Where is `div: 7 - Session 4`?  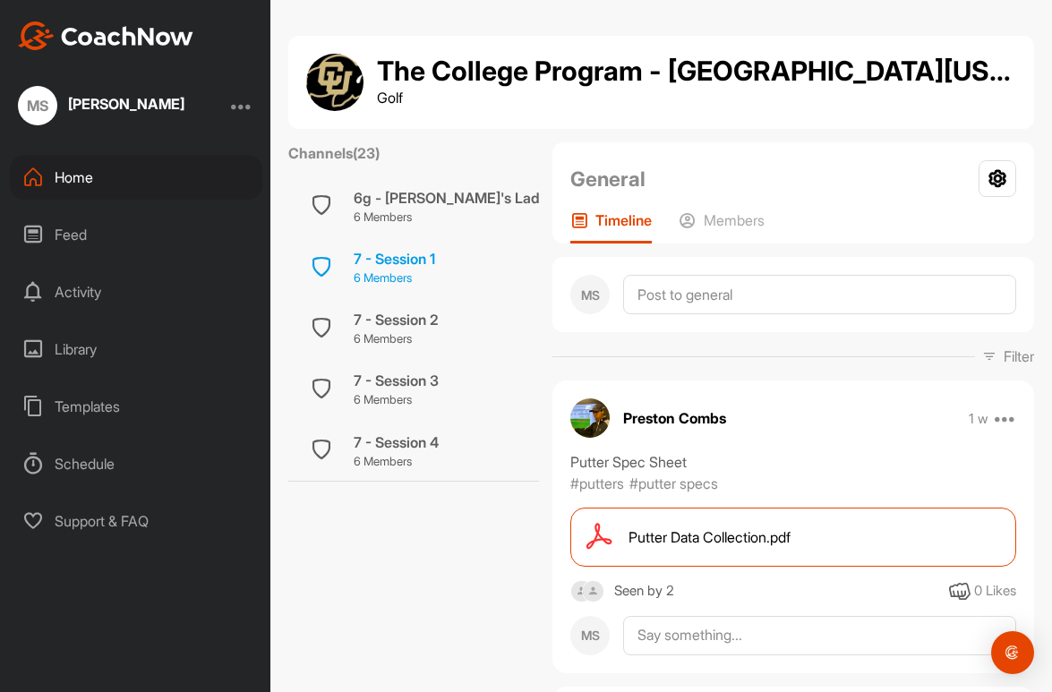 div: 7 - Session 4 is located at coordinates (396, 442).